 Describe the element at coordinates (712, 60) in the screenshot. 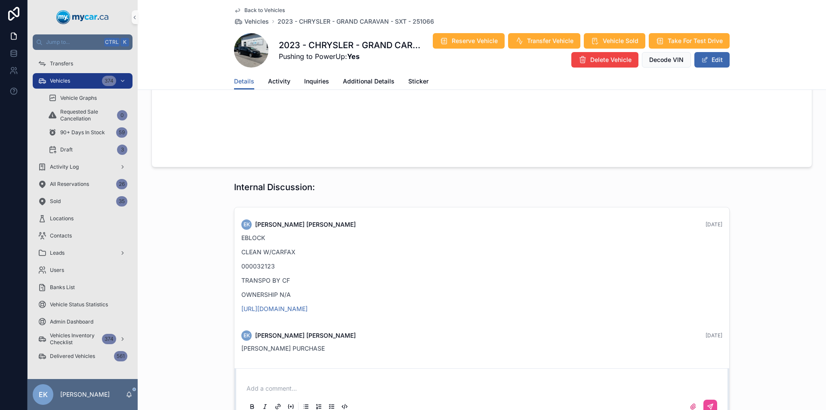

I see `button: Edit` at that location.